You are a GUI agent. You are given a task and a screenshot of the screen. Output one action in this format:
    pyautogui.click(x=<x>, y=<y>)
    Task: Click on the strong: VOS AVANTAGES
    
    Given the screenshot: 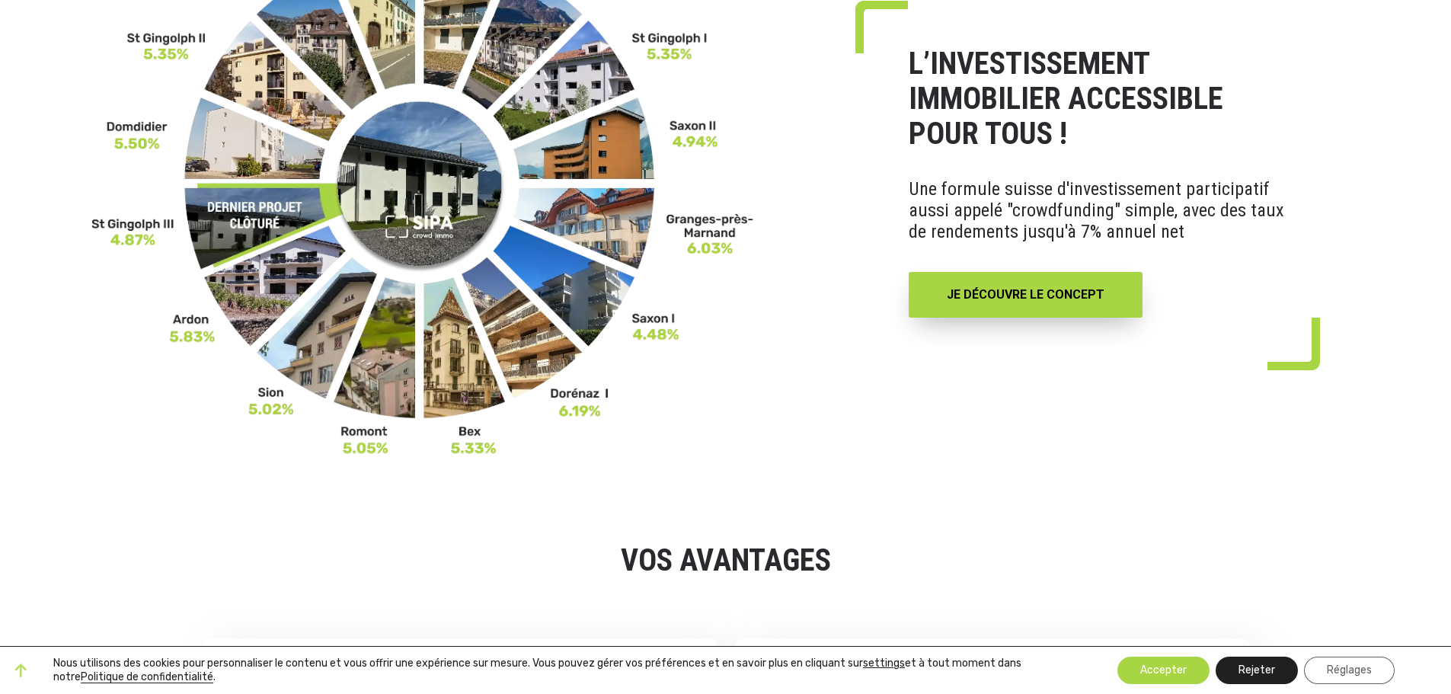 What is the action you would take?
    pyautogui.click(x=726, y=560)
    